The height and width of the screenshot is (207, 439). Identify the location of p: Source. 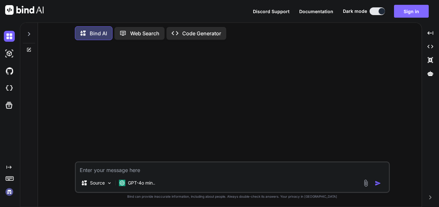
(97, 183).